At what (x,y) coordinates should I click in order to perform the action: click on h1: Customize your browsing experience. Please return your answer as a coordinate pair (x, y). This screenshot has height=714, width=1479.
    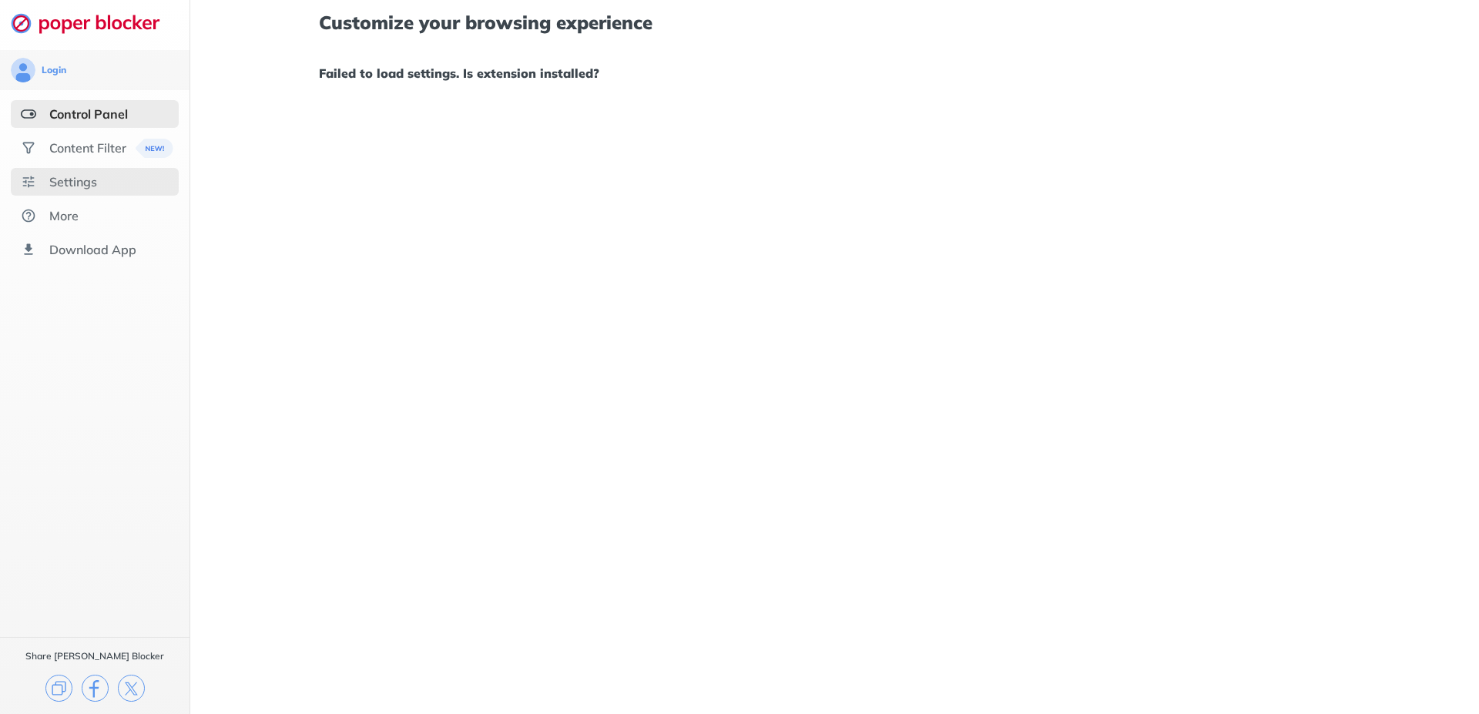
    Looking at the image, I should click on (834, 22).